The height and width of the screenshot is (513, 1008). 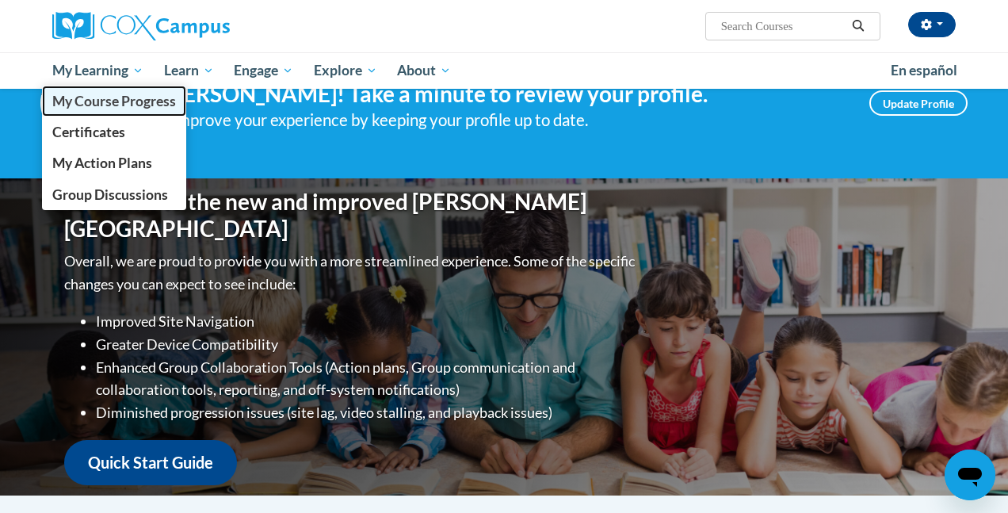 What do you see at coordinates (76, 103) in the screenshot?
I see `img: Profile Image` at bounding box center [76, 103].